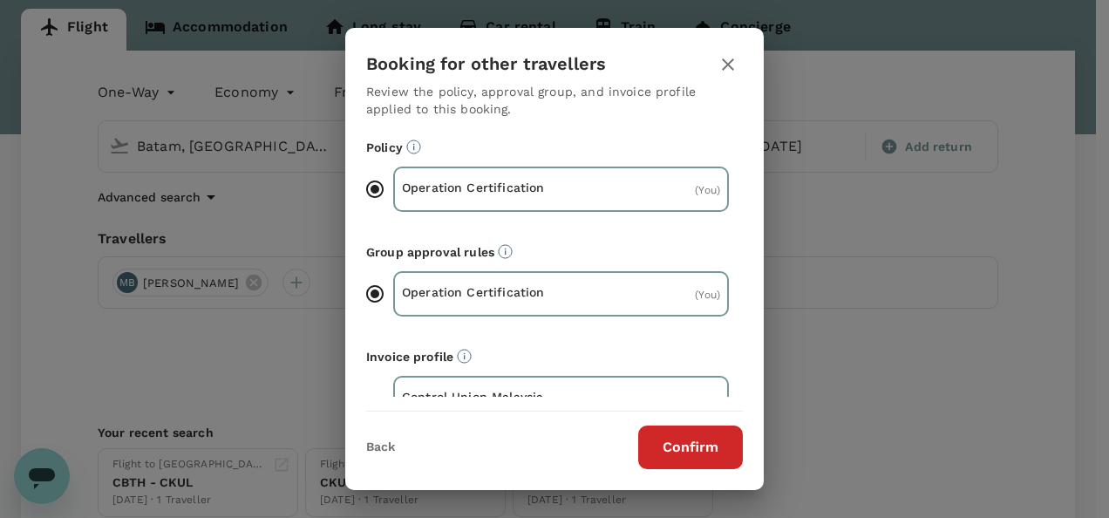 This screenshot has width=1109, height=518. Describe the element at coordinates (464, 356) in the screenshot. I see `svg: The payment currency and company information are based on the selected invoice profile.` at that location.